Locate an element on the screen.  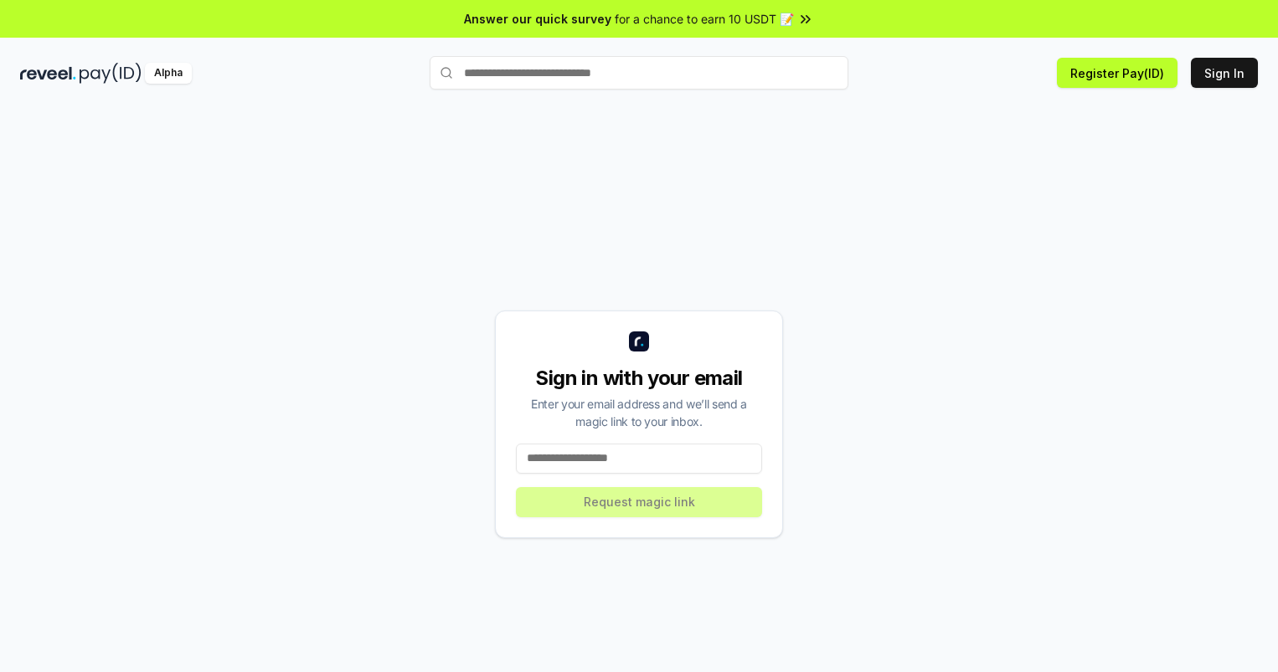
button: Sign In is located at coordinates (1224, 73).